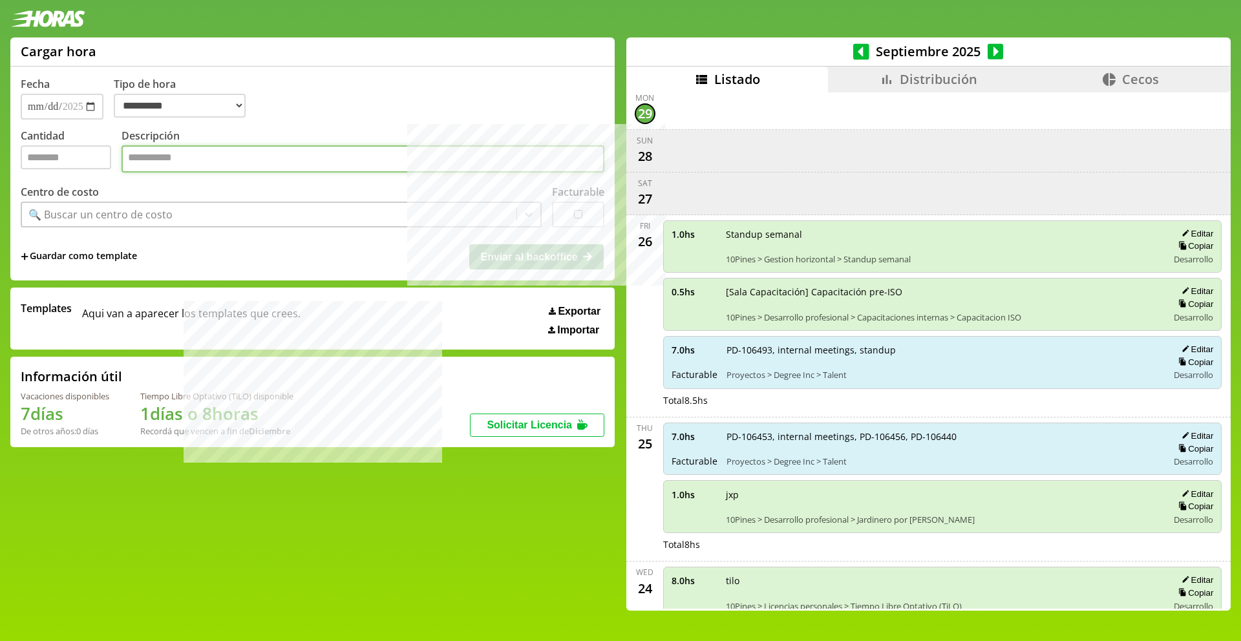 This screenshot has height=641, width=1241. What do you see at coordinates (644, 428) in the screenshot?
I see `div: Thu` at bounding box center [644, 428].